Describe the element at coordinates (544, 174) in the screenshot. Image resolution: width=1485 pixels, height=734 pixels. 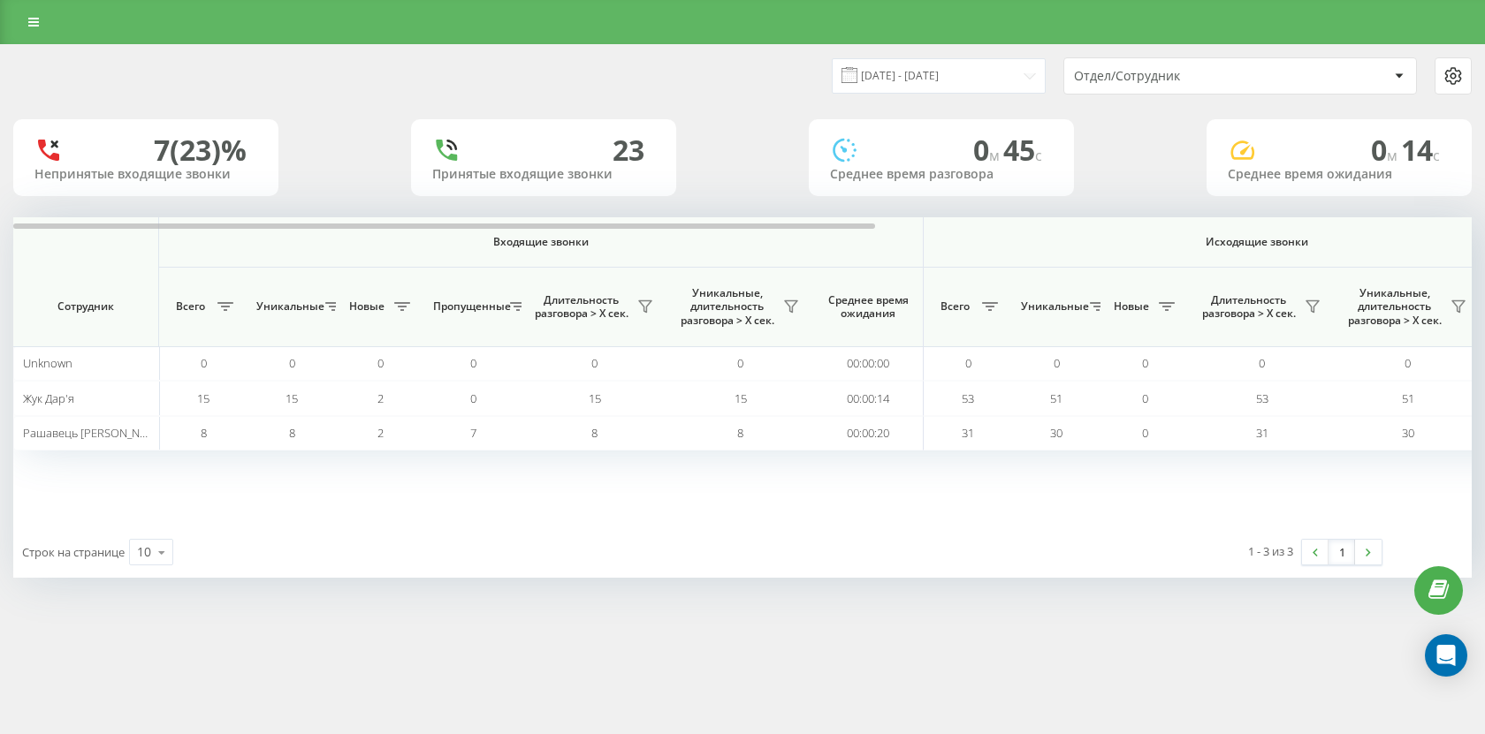
I see `div: Принятые входящие звонки` at that location.